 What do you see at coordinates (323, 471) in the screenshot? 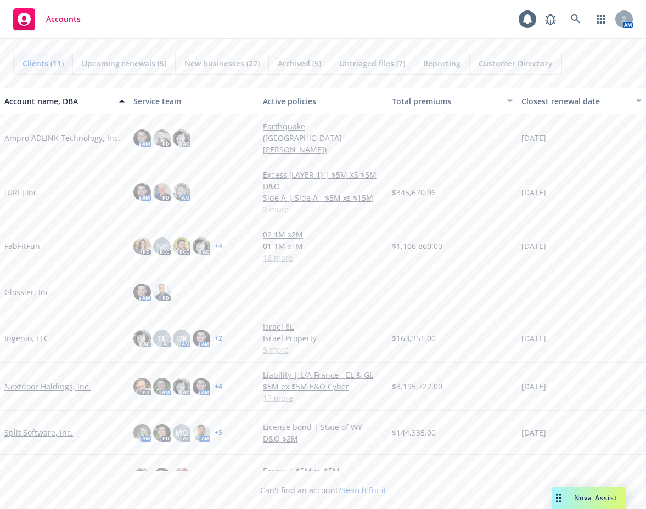
I see `a: Excess | $5M xs $5M` at bounding box center [323, 471].